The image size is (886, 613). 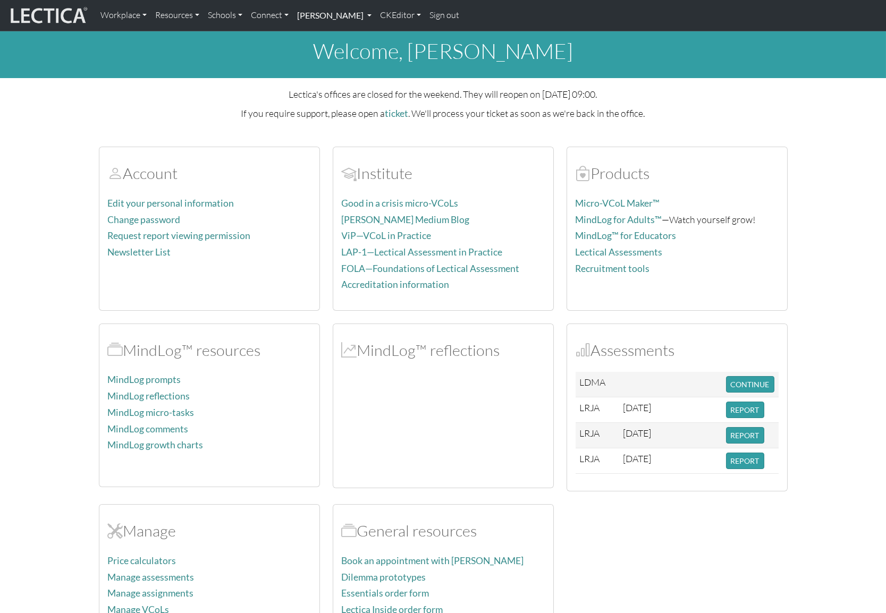 What do you see at coordinates (617, 203) in the screenshot?
I see `a: Micro-VCoL Maker™` at bounding box center [617, 203].